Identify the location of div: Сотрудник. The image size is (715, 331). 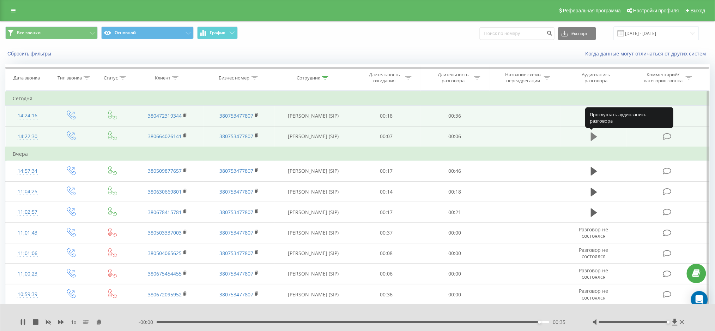
(308, 78).